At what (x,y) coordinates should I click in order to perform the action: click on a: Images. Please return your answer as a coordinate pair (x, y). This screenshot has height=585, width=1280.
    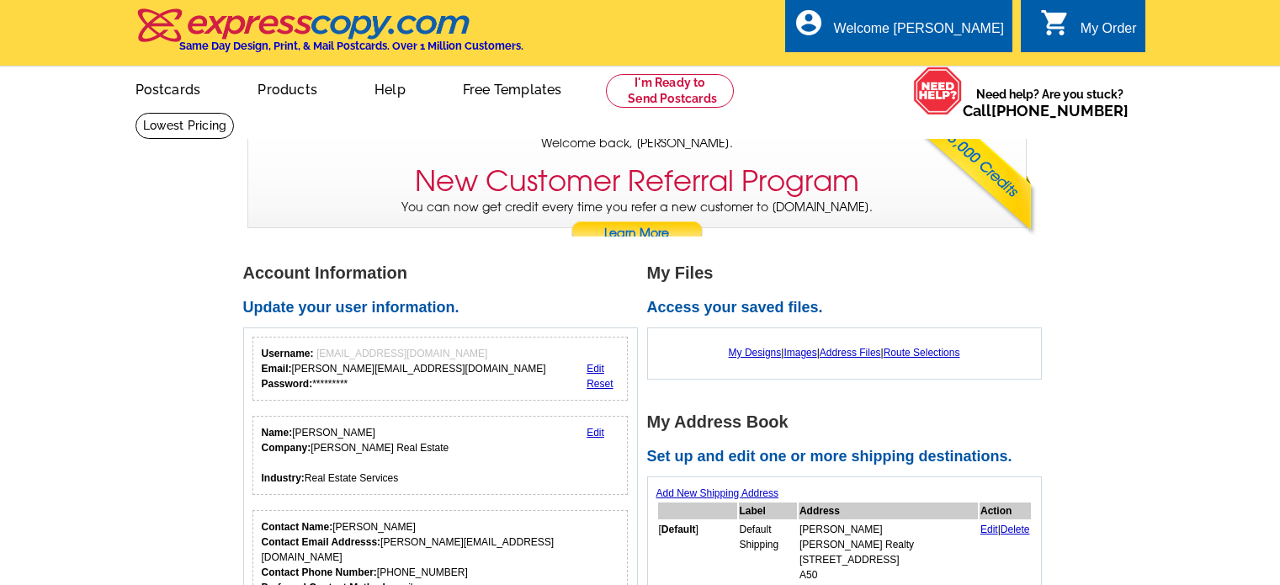
    Looking at the image, I should click on (800, 353).